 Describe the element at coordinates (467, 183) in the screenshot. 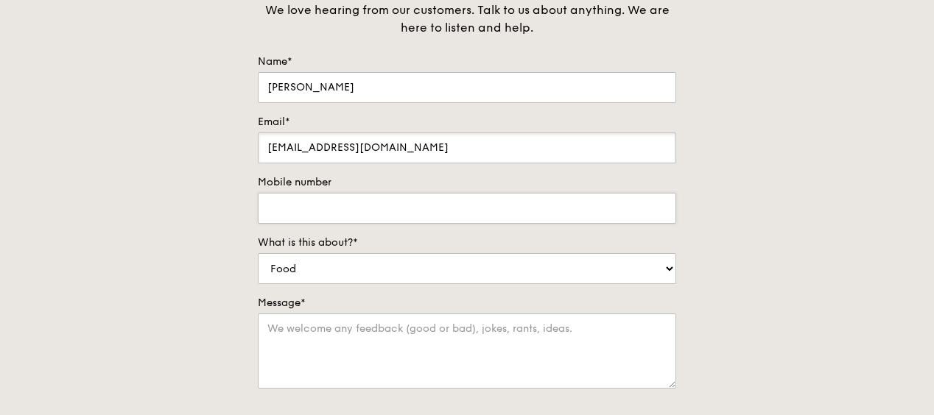

I see `label: Mobile number` at that location.